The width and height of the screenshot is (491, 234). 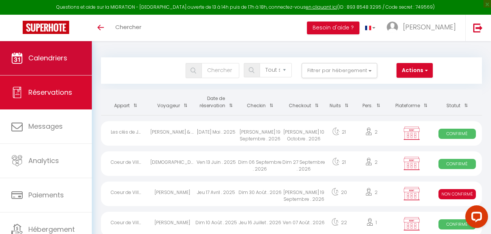 What do you see at coordinates (371, 102) in the screenshot?
I see `th: Sort by people` at bounding box center [371, 102].